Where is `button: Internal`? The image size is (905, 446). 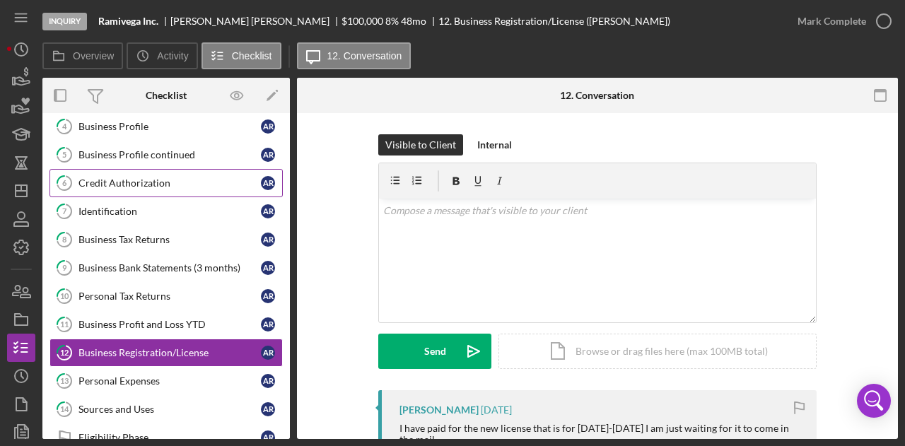
button: Internal is located at coordinates (494, 145).